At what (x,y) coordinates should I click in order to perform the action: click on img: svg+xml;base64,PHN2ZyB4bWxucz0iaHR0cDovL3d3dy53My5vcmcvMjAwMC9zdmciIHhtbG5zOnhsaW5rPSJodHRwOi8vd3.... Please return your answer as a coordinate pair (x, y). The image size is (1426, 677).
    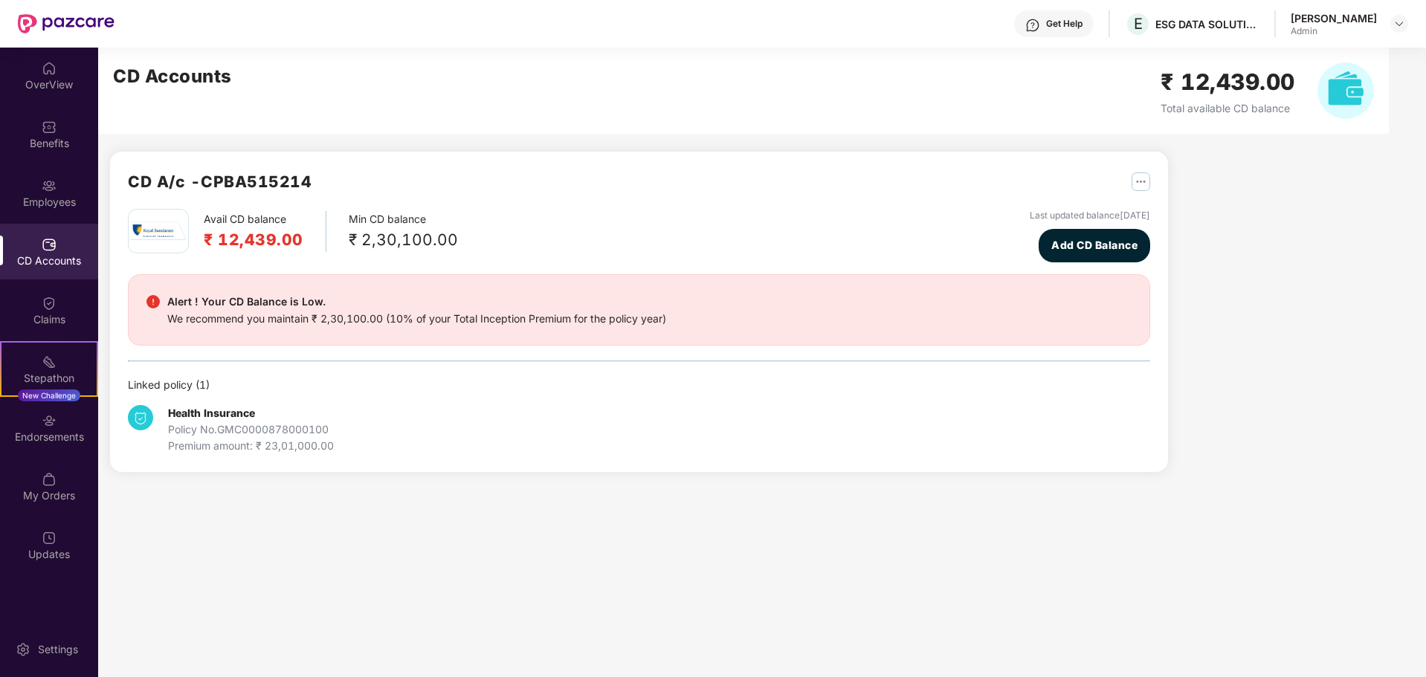
    Looking at the image, I should click on (1346, 91).